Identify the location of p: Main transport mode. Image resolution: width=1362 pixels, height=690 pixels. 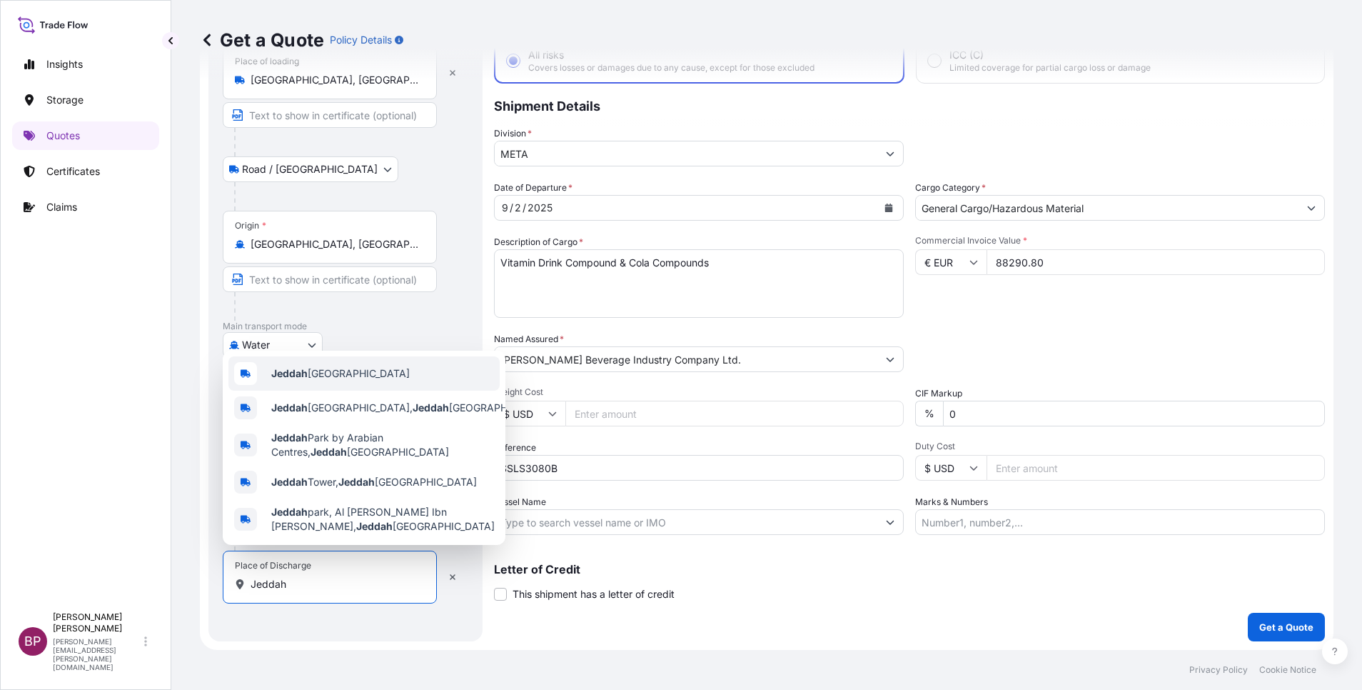
(346, 326).